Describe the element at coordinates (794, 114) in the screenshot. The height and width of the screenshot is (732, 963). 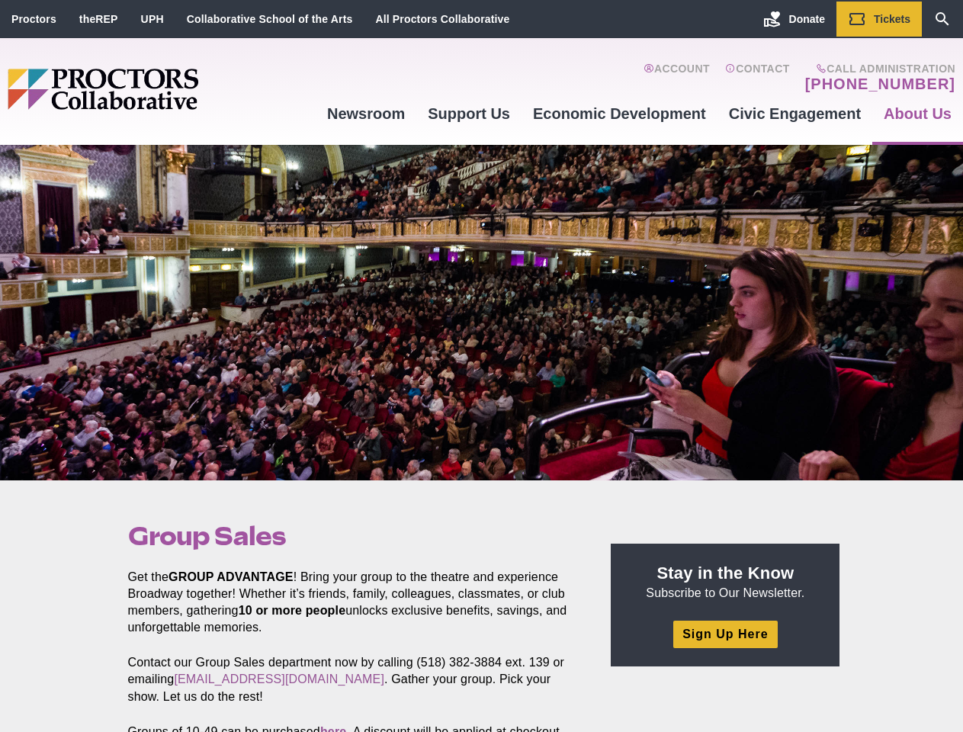
I see `a: Civic Engagement` at that location.